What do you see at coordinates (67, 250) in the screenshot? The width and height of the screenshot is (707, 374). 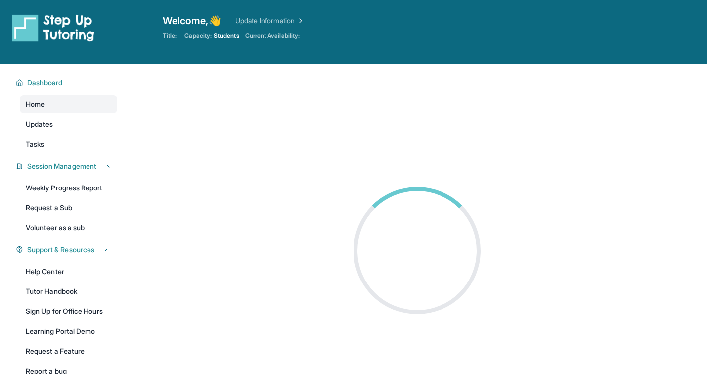 I see `button: Support & Resources` at bounding box center [67, 250].